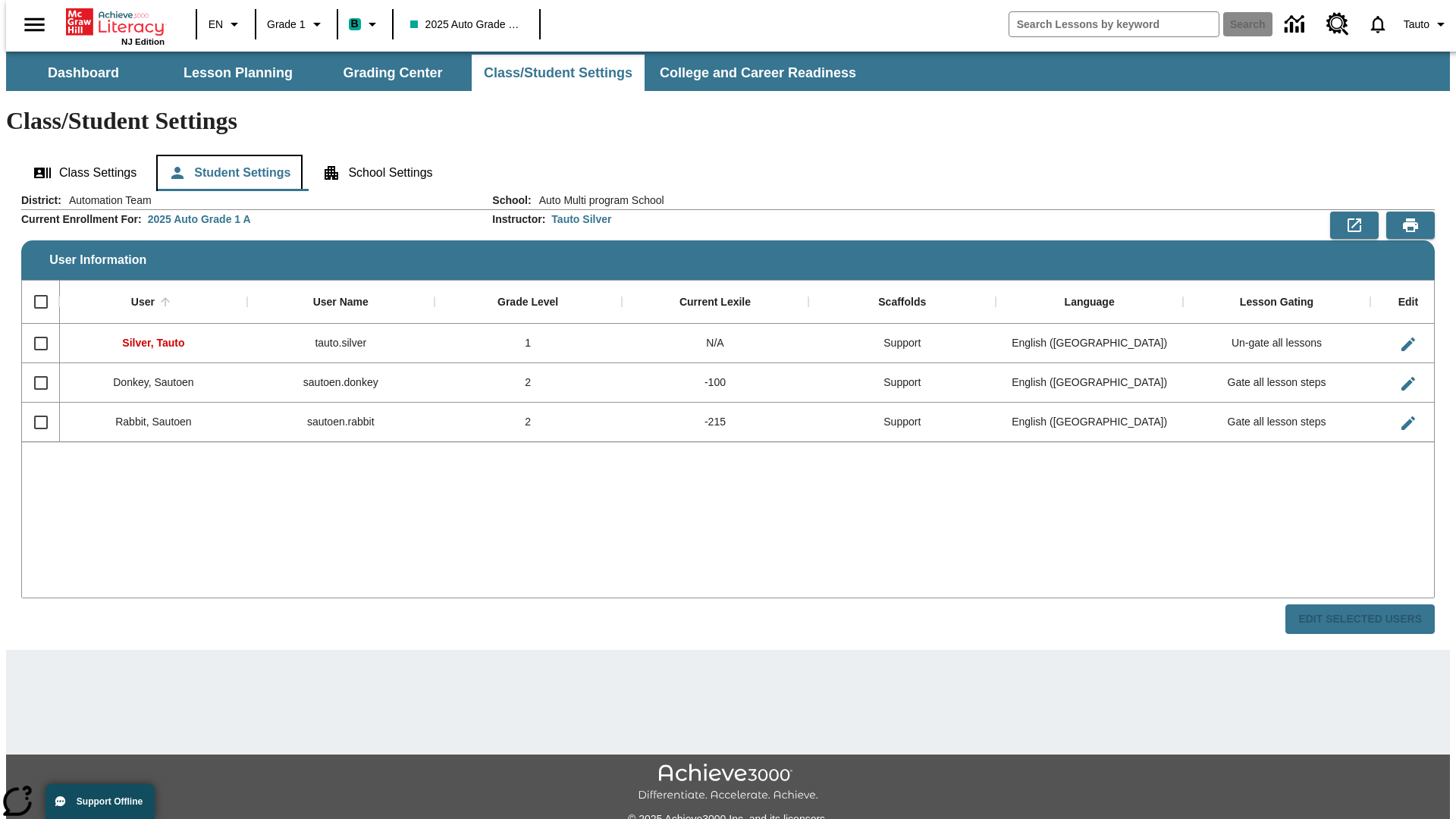 This screenshot has width=1456, height=819. I want to click on div: tauto.silver, so click(341, 343).